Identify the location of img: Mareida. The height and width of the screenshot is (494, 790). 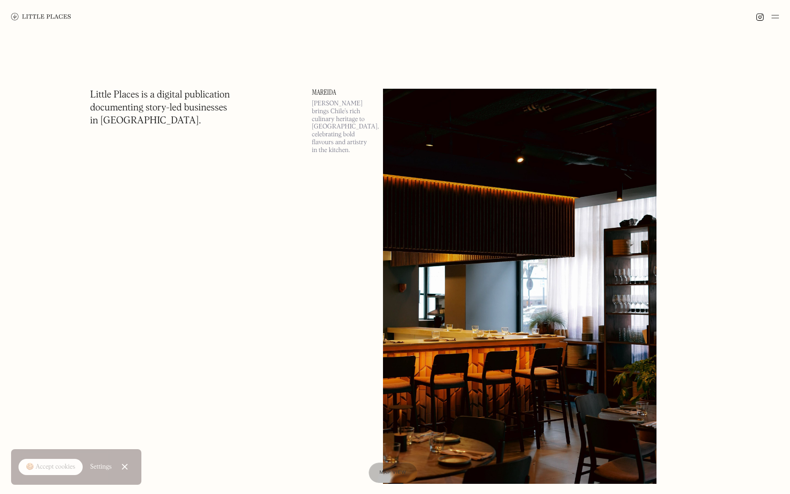
(519, 286).